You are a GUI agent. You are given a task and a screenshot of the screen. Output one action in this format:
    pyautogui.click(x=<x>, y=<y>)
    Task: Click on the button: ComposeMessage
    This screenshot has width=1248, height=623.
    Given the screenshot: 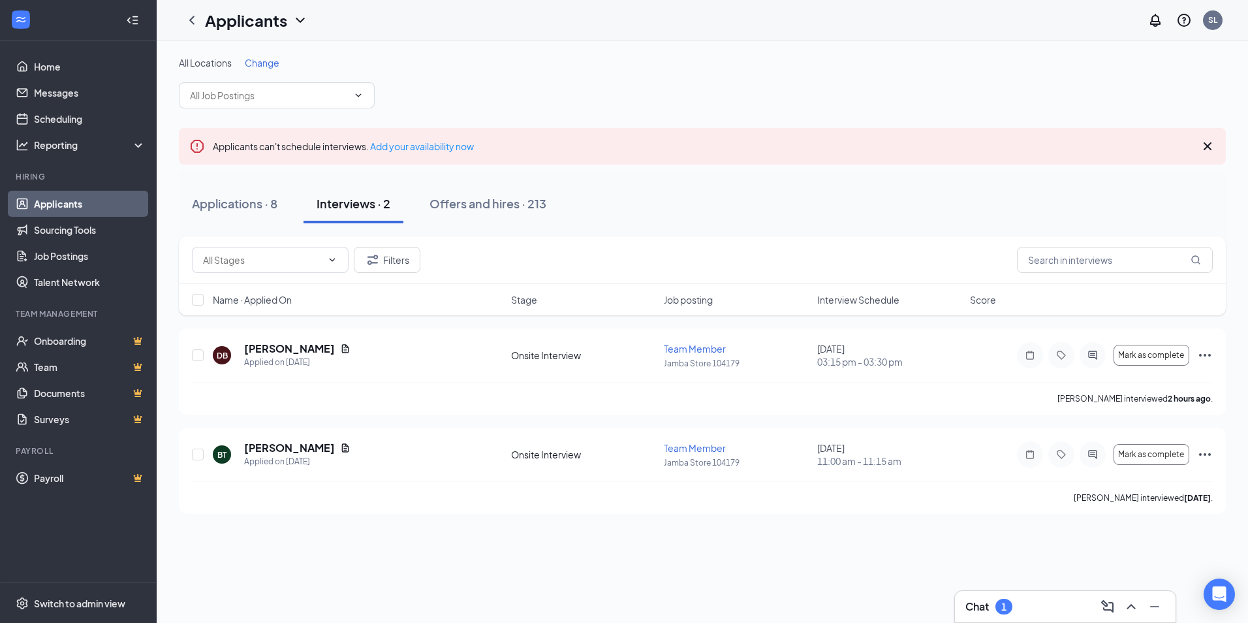 What is the action you would take?
    pyautogui.click(x=1108, y=606)
    